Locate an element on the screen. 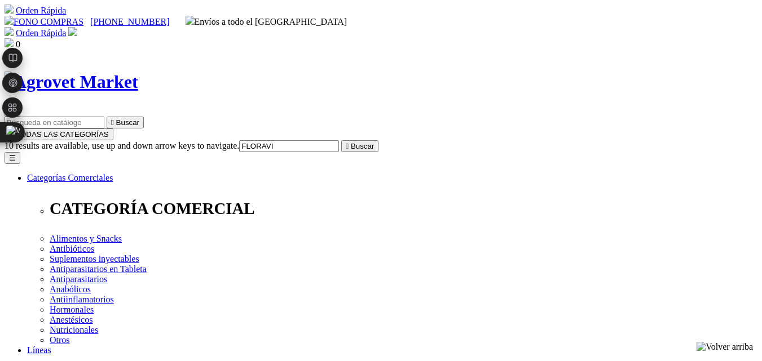 The image size is (762, 361). span: 0 is located at coordinates (18, 44).